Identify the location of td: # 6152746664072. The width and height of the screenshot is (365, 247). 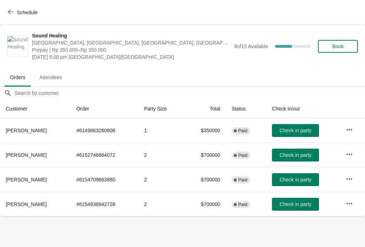
(104, 155).